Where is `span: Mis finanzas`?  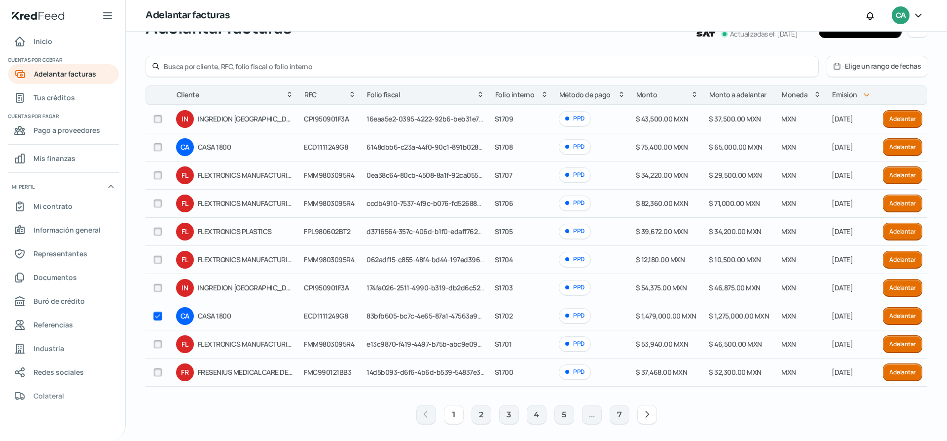
span: Mis finanzas is located at coordinates (54, 158).